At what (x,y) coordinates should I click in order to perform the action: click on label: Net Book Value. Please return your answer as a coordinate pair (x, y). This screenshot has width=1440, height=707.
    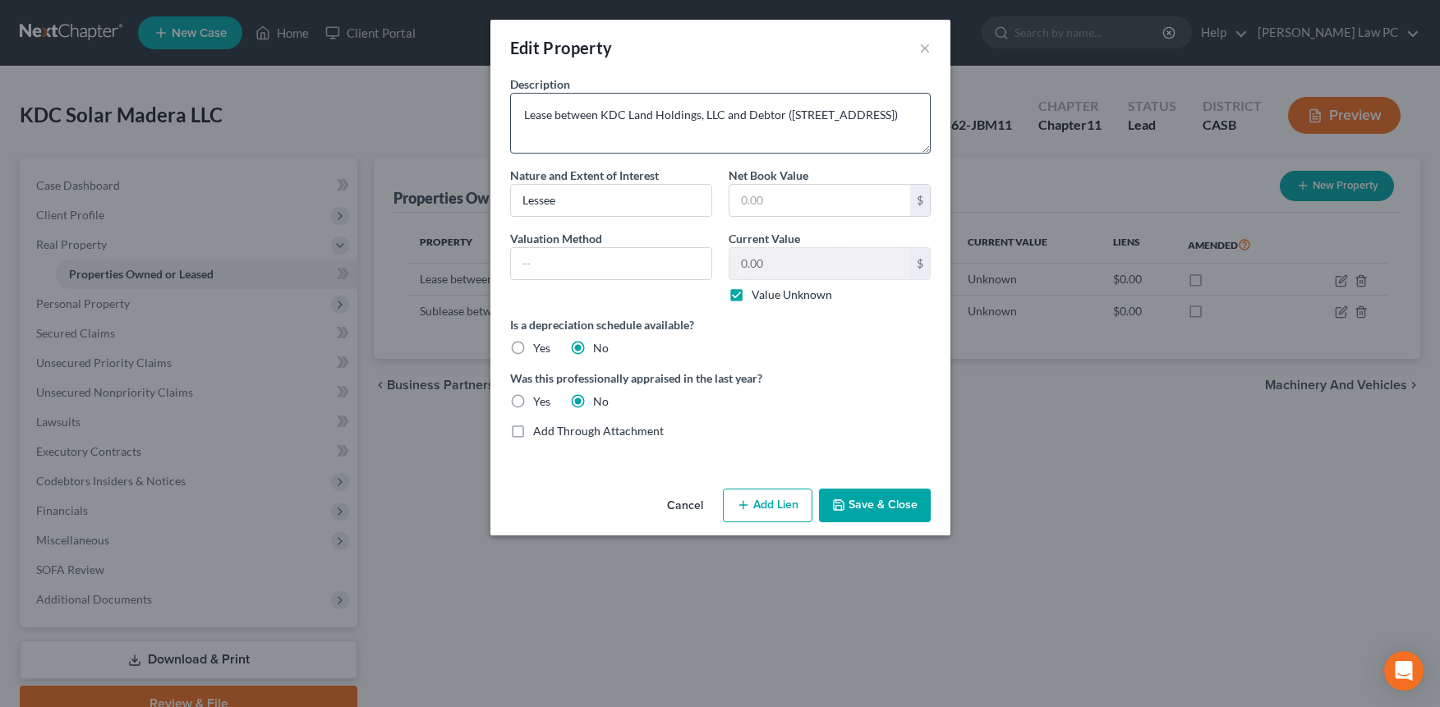
    Looking at the image, I should click on (768, 175).